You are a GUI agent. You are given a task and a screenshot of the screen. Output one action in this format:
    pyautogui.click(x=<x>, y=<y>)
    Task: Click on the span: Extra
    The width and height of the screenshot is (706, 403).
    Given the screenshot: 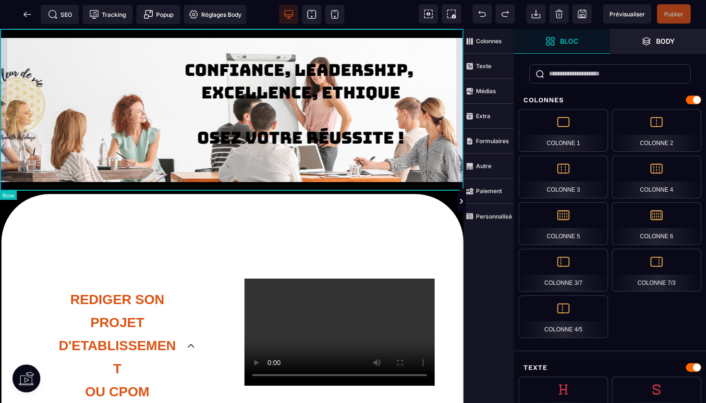 What is the action you would take?
    pyautogui.click(x=488, y=116)
    